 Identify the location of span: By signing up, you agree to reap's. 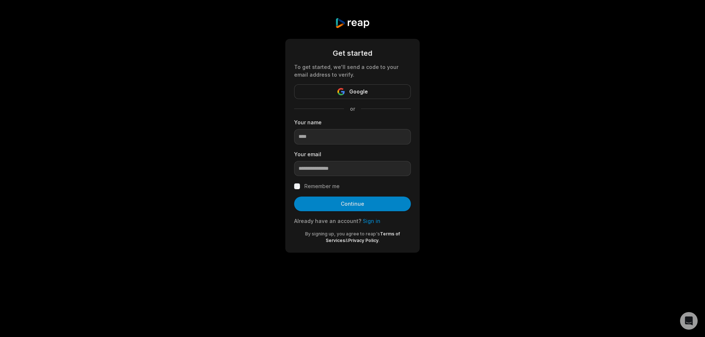
(343, 234).